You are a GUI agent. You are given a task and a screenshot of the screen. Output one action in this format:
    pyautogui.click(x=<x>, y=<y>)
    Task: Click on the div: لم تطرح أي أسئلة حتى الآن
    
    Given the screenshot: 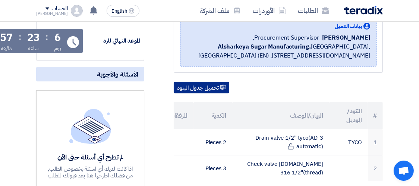 What is the action you would take?
    pyautogui.click(x=90, y=157)
    